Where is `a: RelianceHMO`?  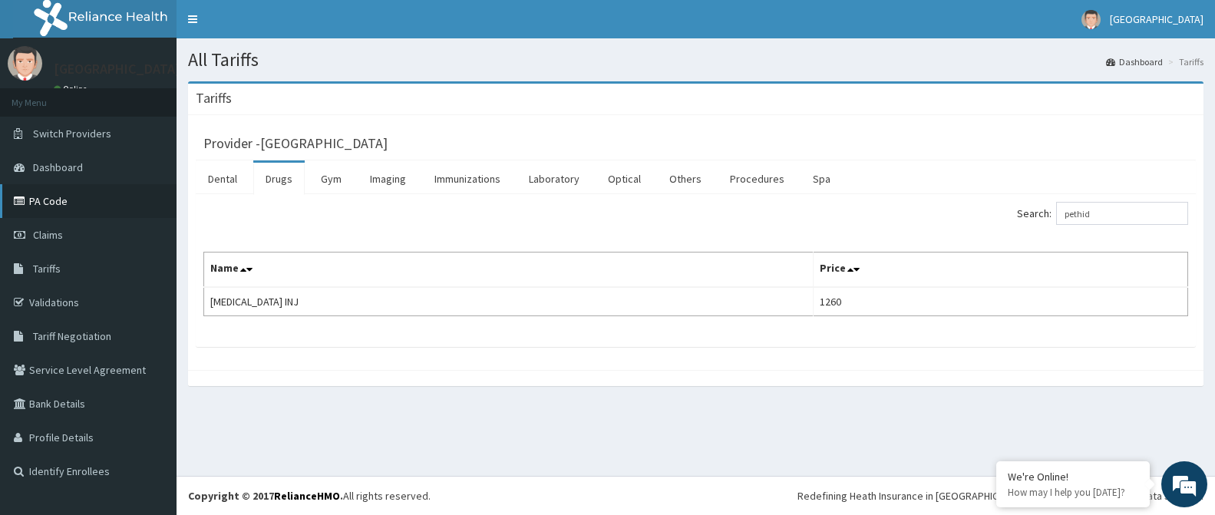 a: RelianceHMO is located at coordinates (307, 496).